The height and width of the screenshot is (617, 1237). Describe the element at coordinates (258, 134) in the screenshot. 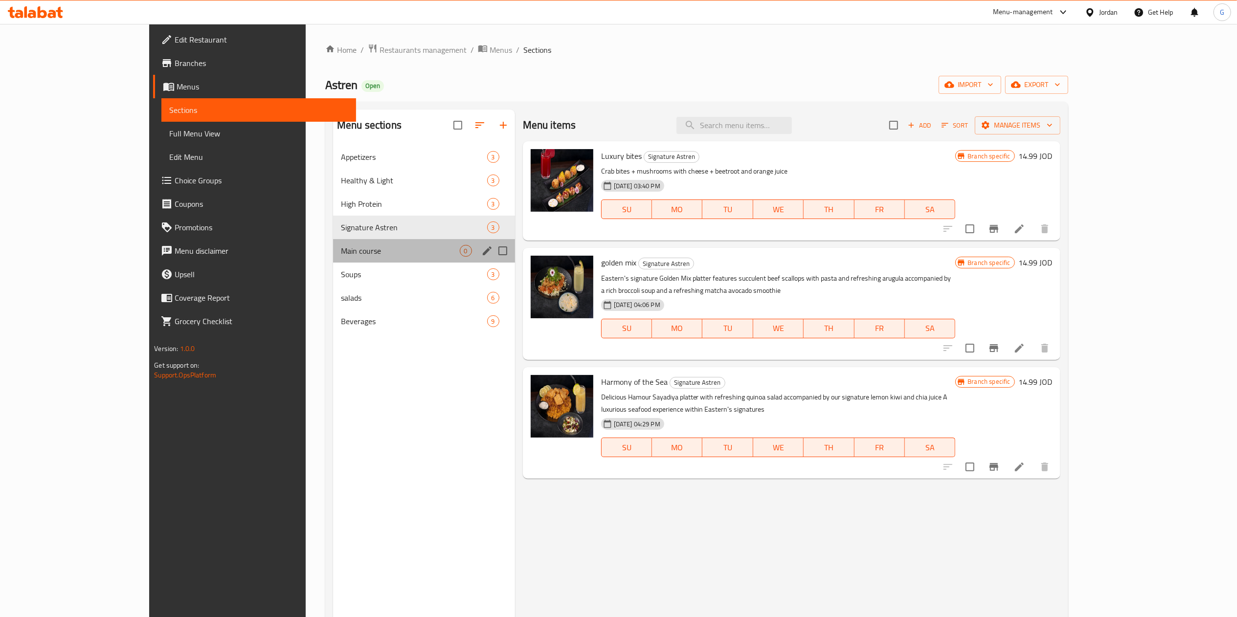

I see `a: Full Menu View` at that location.